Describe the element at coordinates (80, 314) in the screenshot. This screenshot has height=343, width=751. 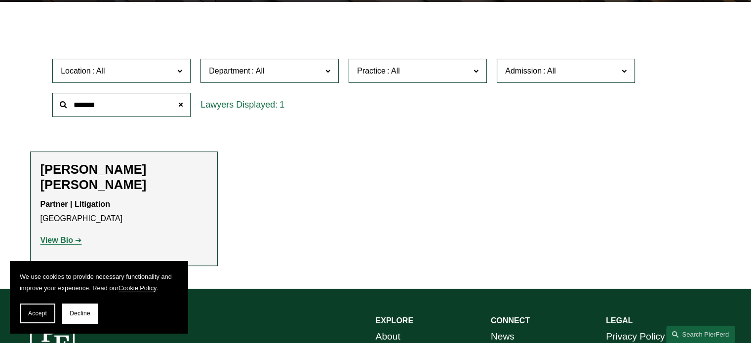
I see `button: Decline` at that location.